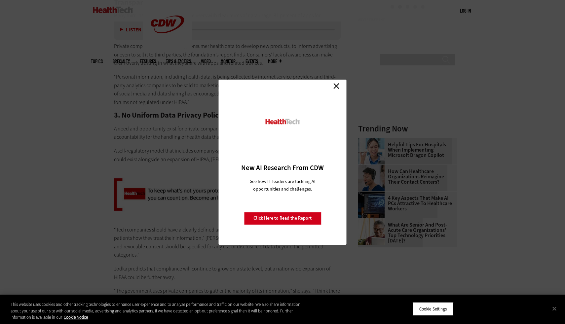 This screenshot has width=565, height=324. What do you see at coordinates (337, 86) in the screenshot?
I see `a: Close` at bounding box center [337, 86].